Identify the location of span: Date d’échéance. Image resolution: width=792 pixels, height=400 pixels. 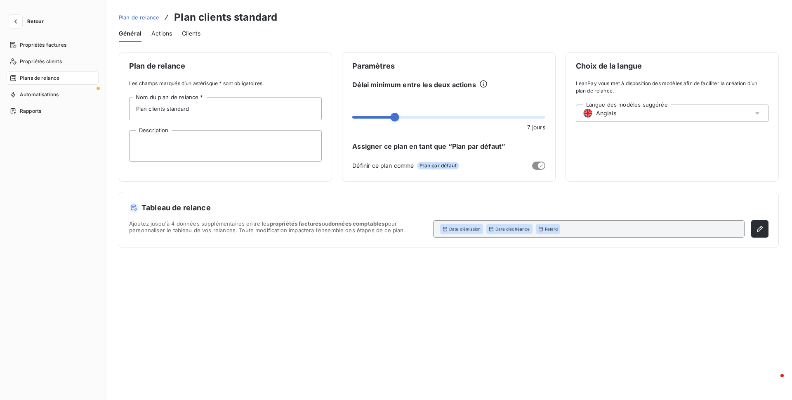
(513, 229).